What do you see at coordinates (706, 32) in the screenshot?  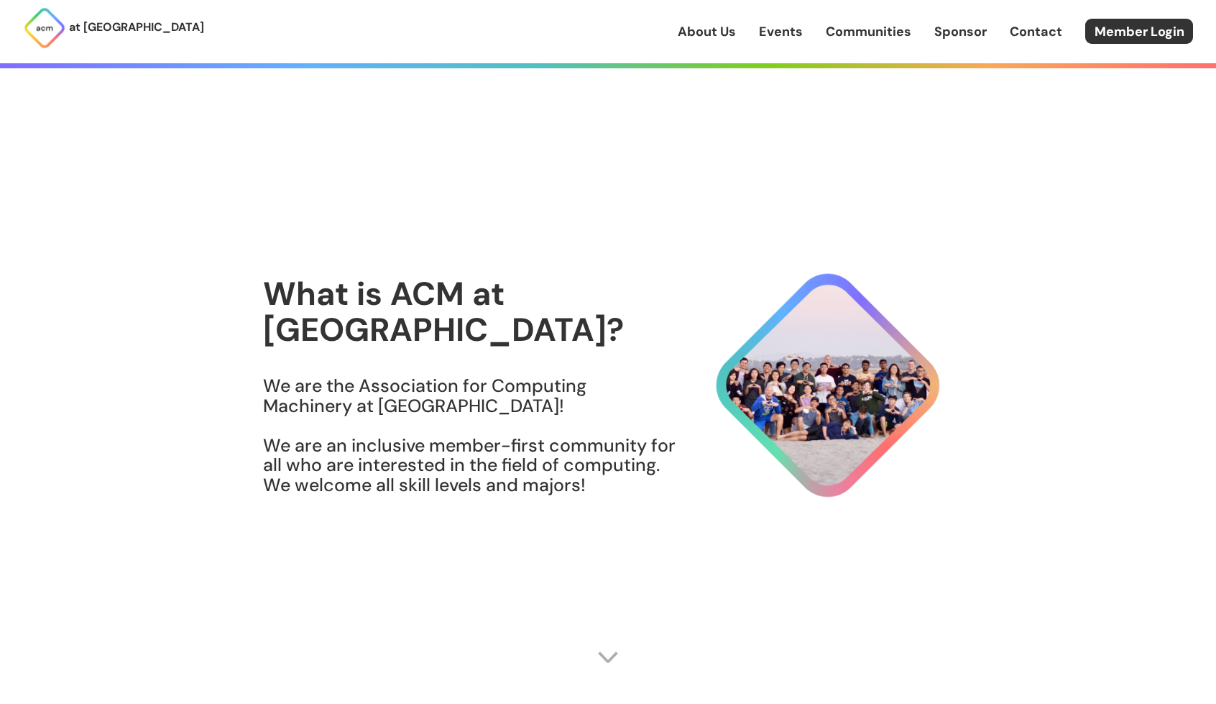 I see `a: About Us` at bounding box center [706, 32].